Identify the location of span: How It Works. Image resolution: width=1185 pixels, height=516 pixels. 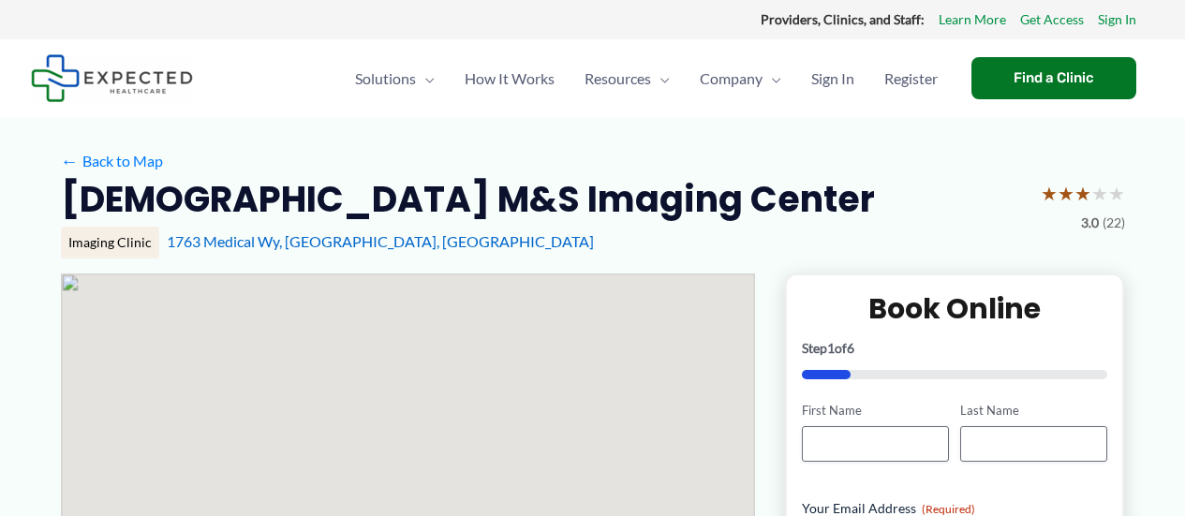
(510, 79).